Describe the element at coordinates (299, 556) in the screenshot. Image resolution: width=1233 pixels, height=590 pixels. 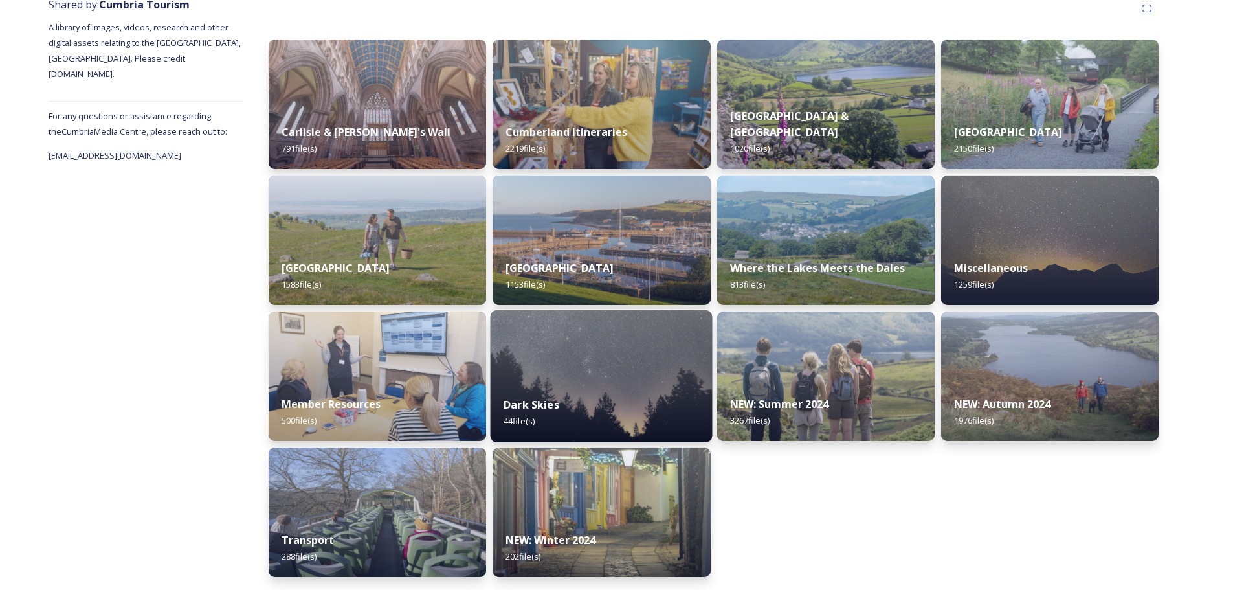
I see `span: 288 file(s)` at that location.